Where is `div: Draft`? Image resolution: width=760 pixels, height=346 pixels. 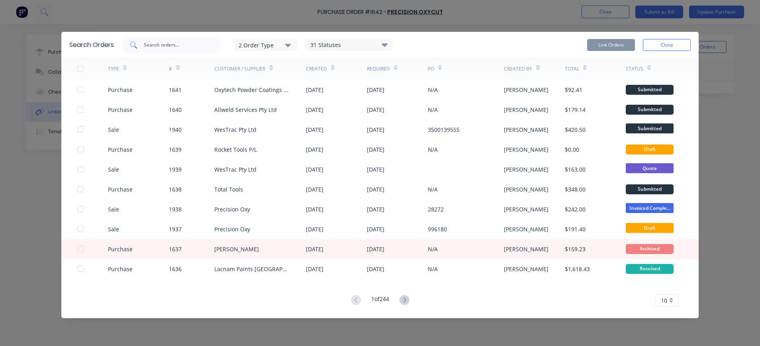
div: Draft is located at coordinates (650, 149).